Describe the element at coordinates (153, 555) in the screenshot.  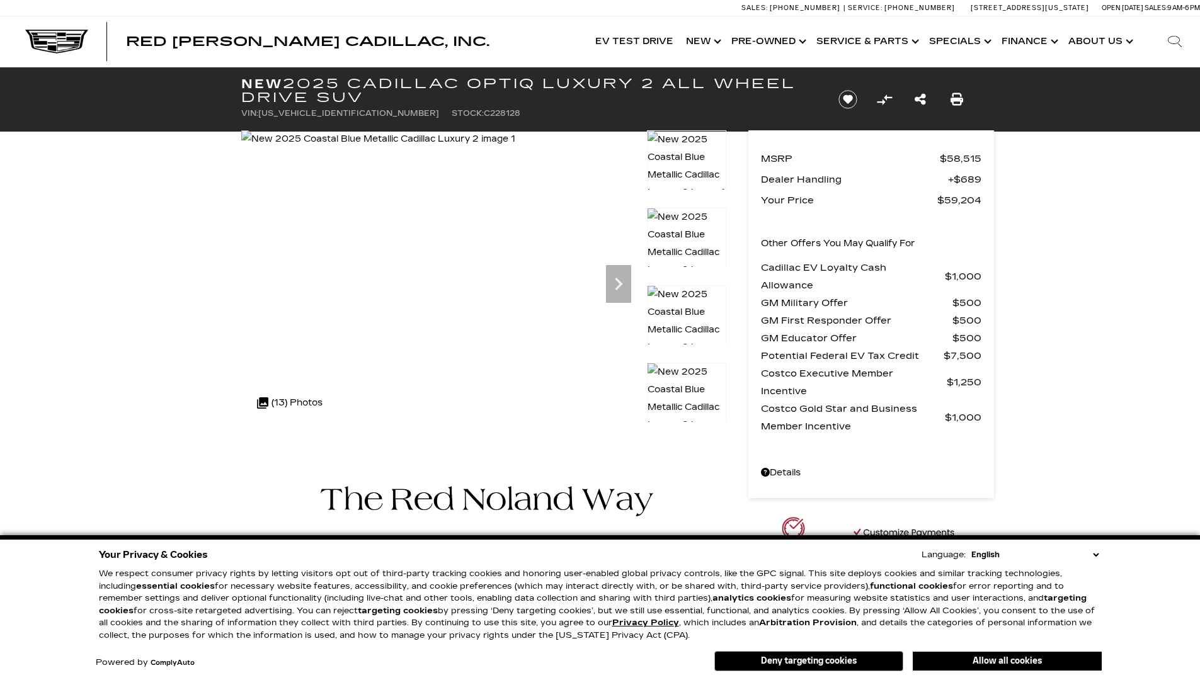
I see `span: Your Privacy & Cookies` at that location.